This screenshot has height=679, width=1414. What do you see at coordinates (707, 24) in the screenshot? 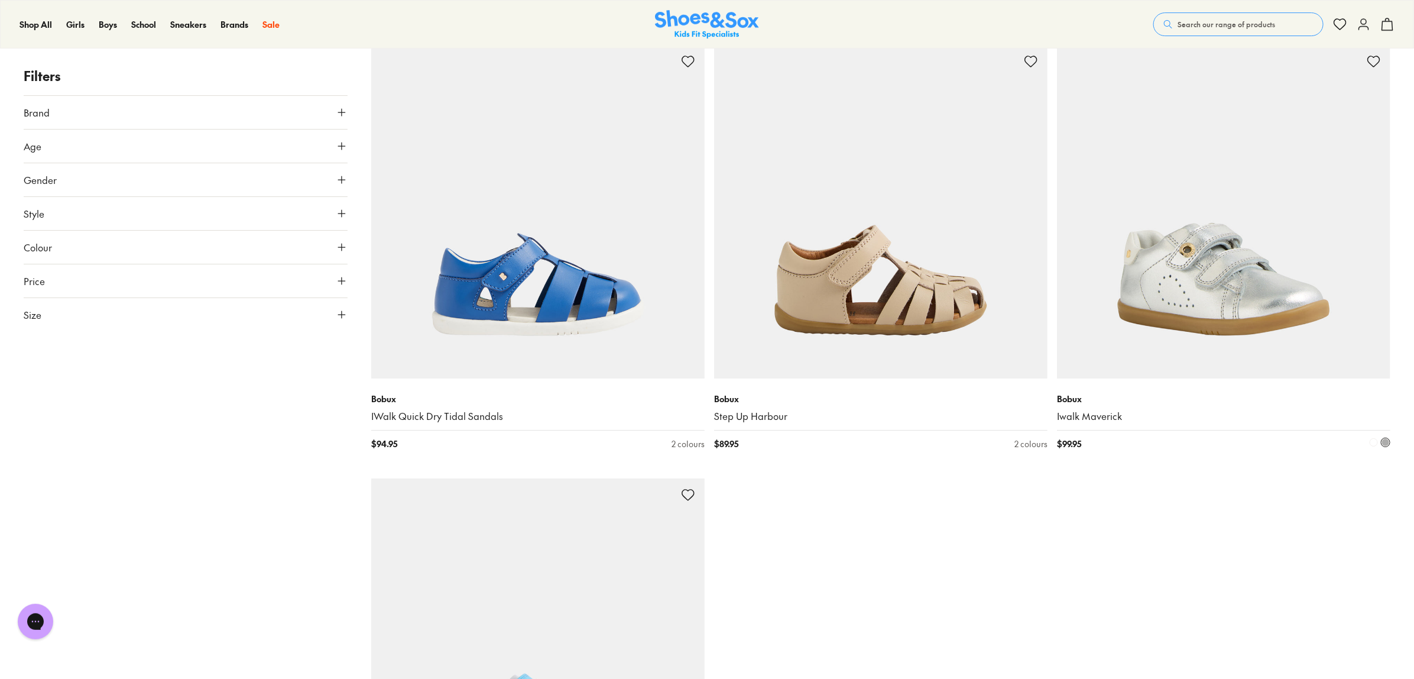
I see `img: SNS_Logo_Responsive.svg` at bounding box center [707, 24].